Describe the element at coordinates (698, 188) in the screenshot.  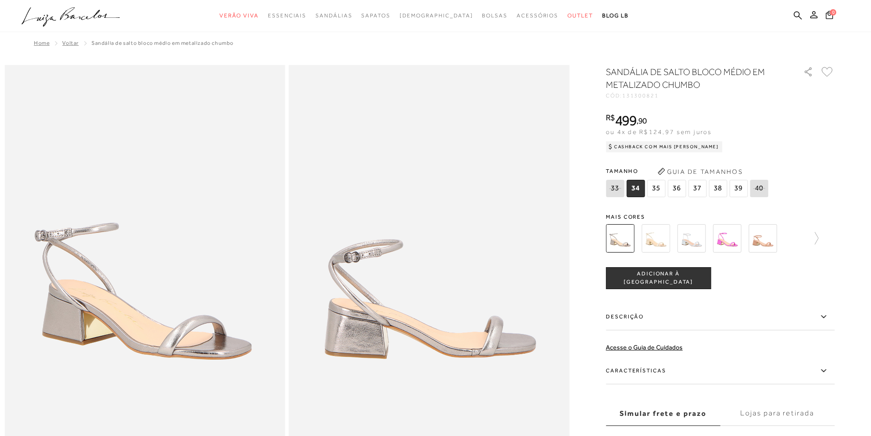
I see `span: 37` at that location.